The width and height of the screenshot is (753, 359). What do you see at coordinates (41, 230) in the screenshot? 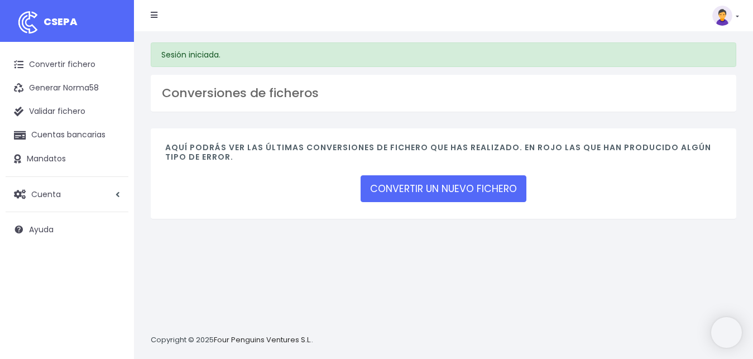
I see `span: Ayuda` at bounding box center [41, 230].